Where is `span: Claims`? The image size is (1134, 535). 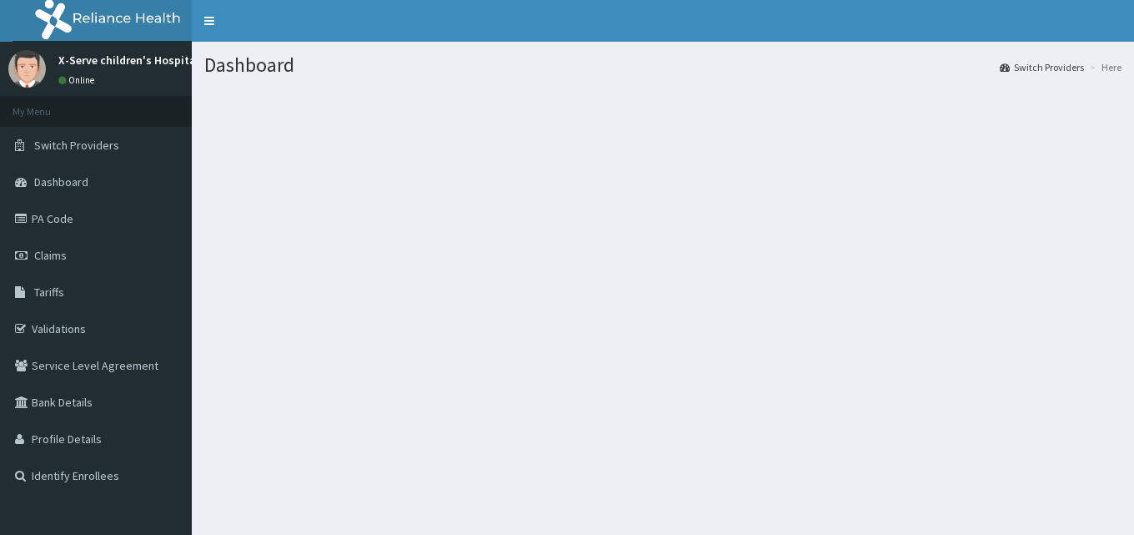 span: Claims is located at coordinates (50, 255).